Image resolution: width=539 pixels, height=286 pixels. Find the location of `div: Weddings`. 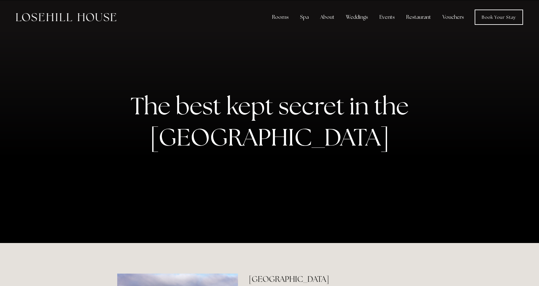

div: Weddings is located at coordinates (357, 17).